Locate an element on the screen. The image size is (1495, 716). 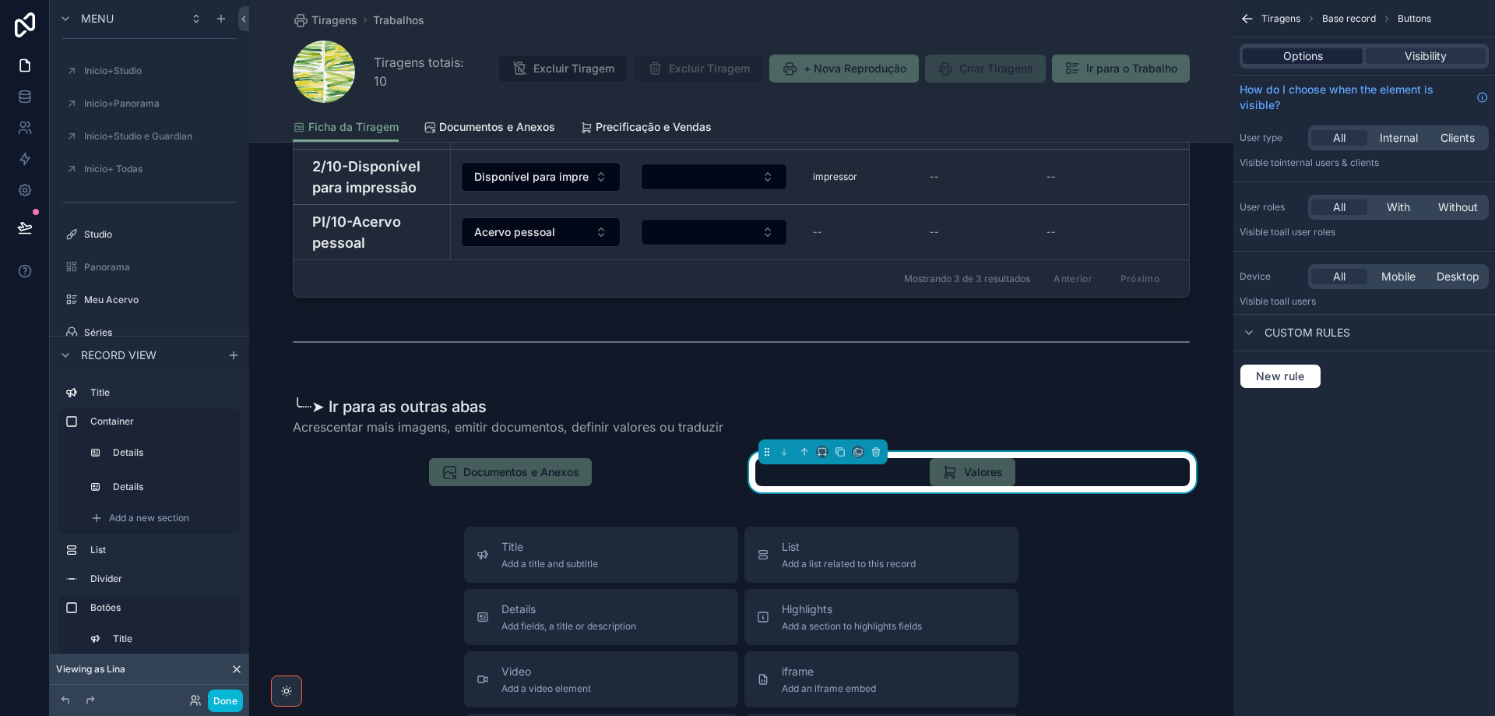
span: Menu is located at coordinates (97, 19).